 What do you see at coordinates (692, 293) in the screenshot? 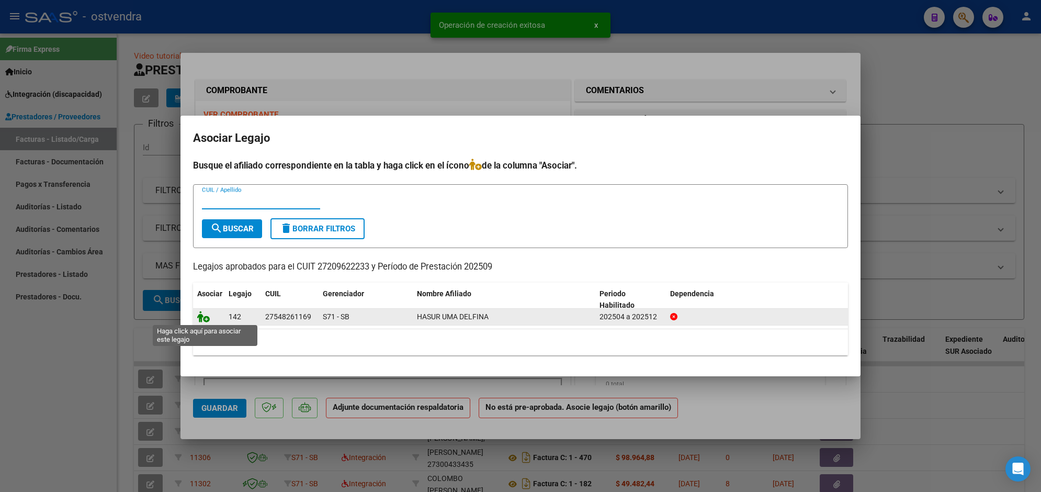
I see `span: Dependencia` at bounding box center [692, 293].